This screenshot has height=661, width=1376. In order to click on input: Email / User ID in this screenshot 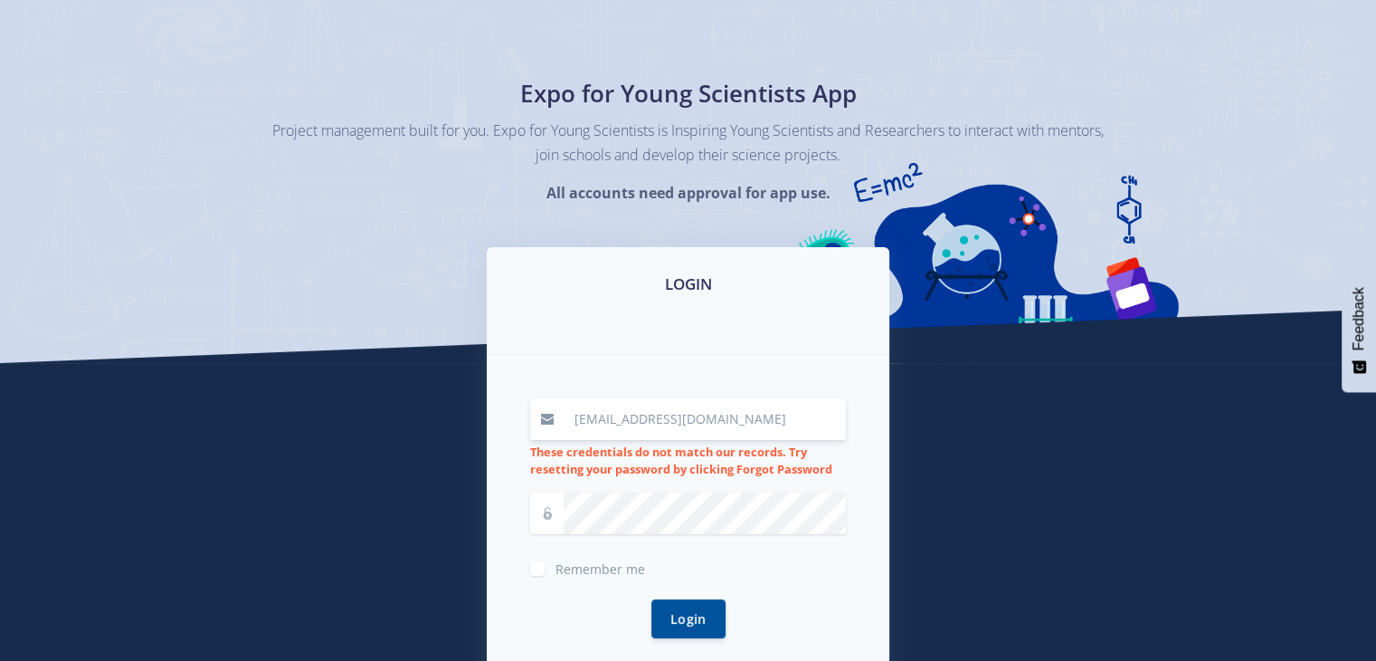, I will do `click(705, 419)`.